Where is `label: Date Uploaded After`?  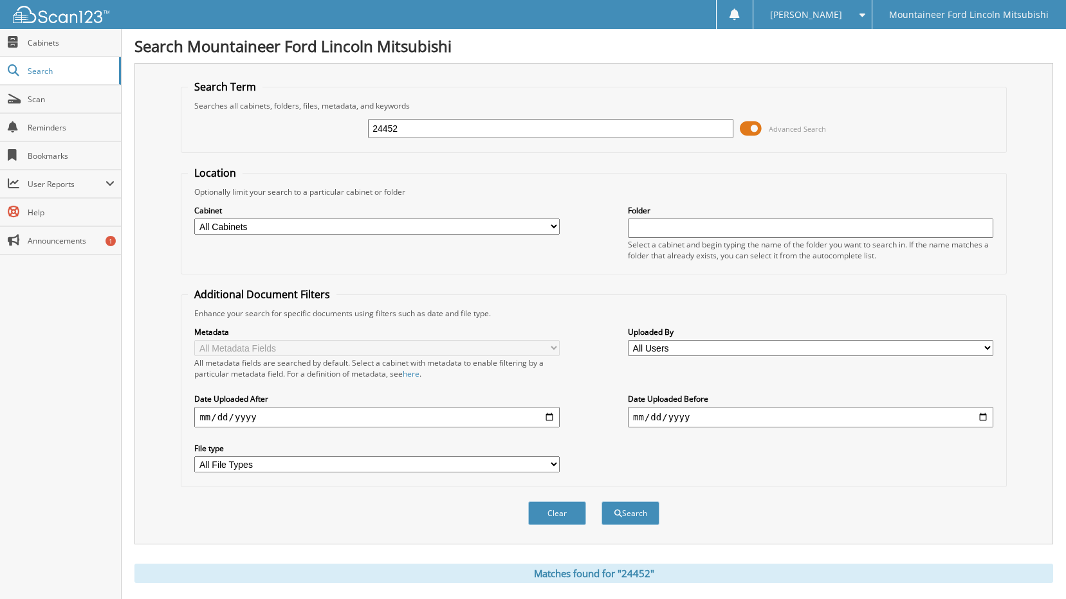 label: Date Uploaded After is located at coordinates (377, 399).